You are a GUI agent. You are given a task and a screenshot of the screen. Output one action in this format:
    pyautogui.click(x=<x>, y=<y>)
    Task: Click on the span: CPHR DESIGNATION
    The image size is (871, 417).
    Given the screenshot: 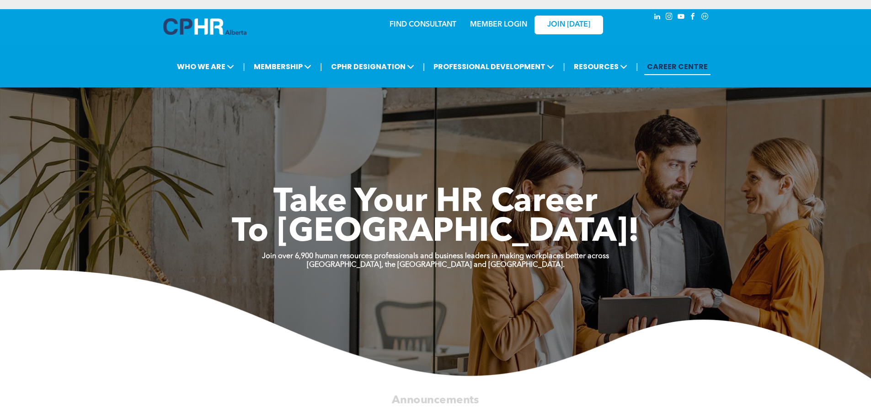 What is the action you would take?
    pyautogui.click(x=373, y=66)
    